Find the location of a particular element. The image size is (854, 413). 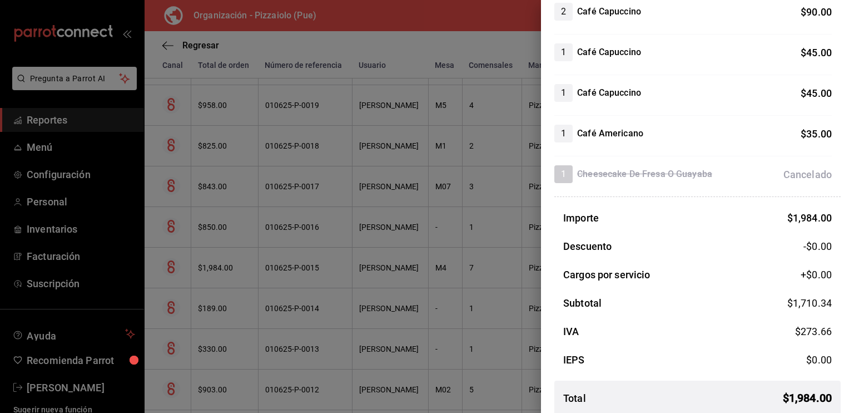

span: 2 is located at coordinates (563, 12).